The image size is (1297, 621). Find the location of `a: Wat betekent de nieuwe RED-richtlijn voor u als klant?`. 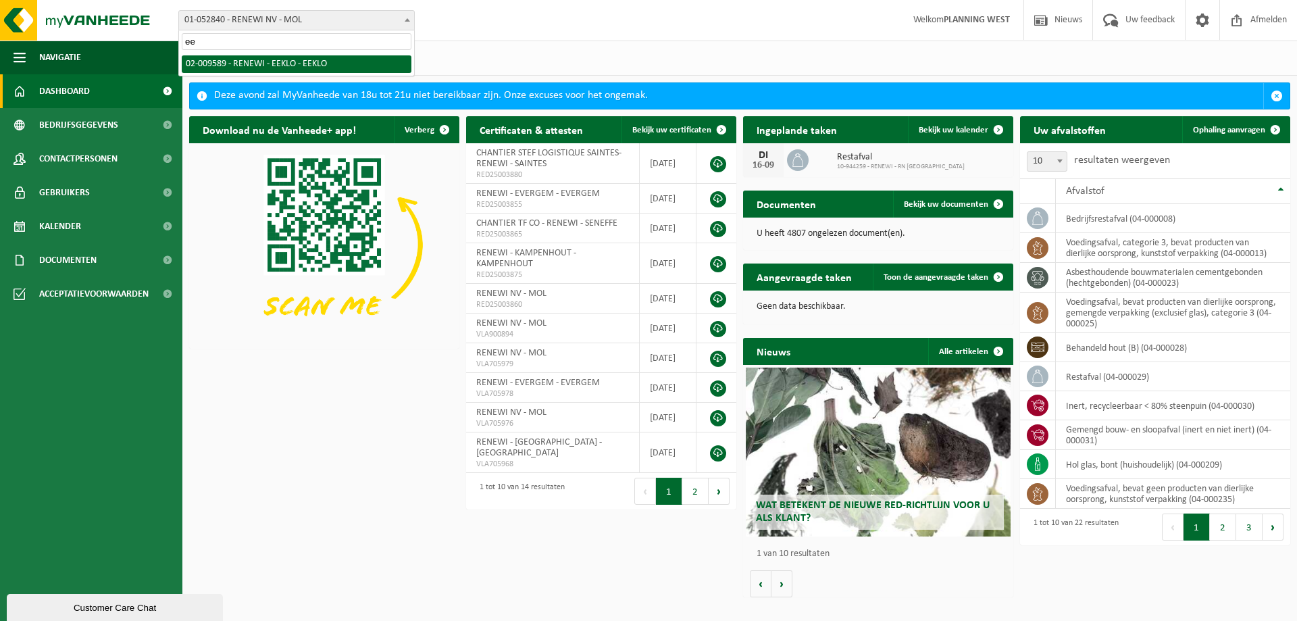

a: Wat betekent de nieuwe RED-richtlijn voor u als klant? is located at coordinates (878, 452).